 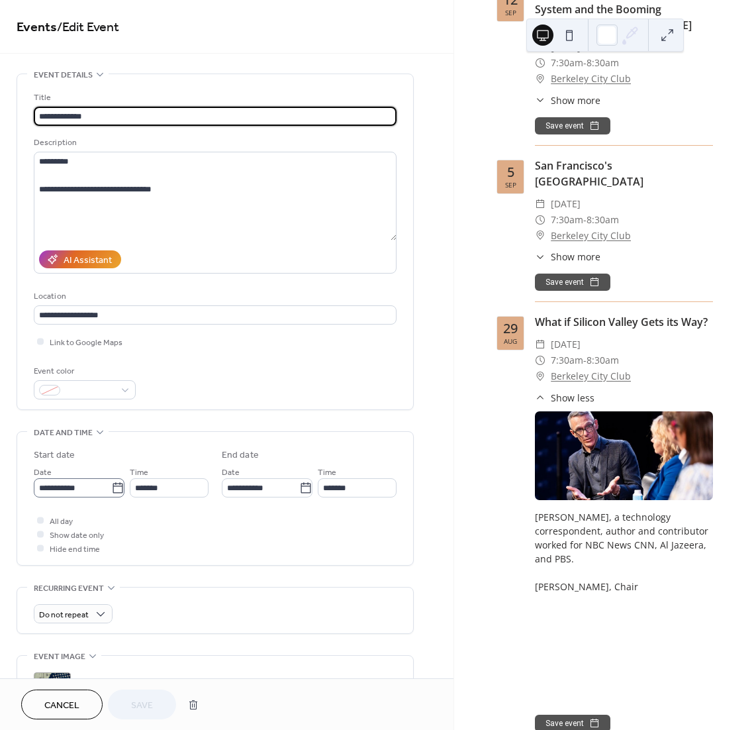 What do you see at coordinates (80, 259) in the screenshot?
I see `button: AI Assistant` at bounding box center [80, 259].